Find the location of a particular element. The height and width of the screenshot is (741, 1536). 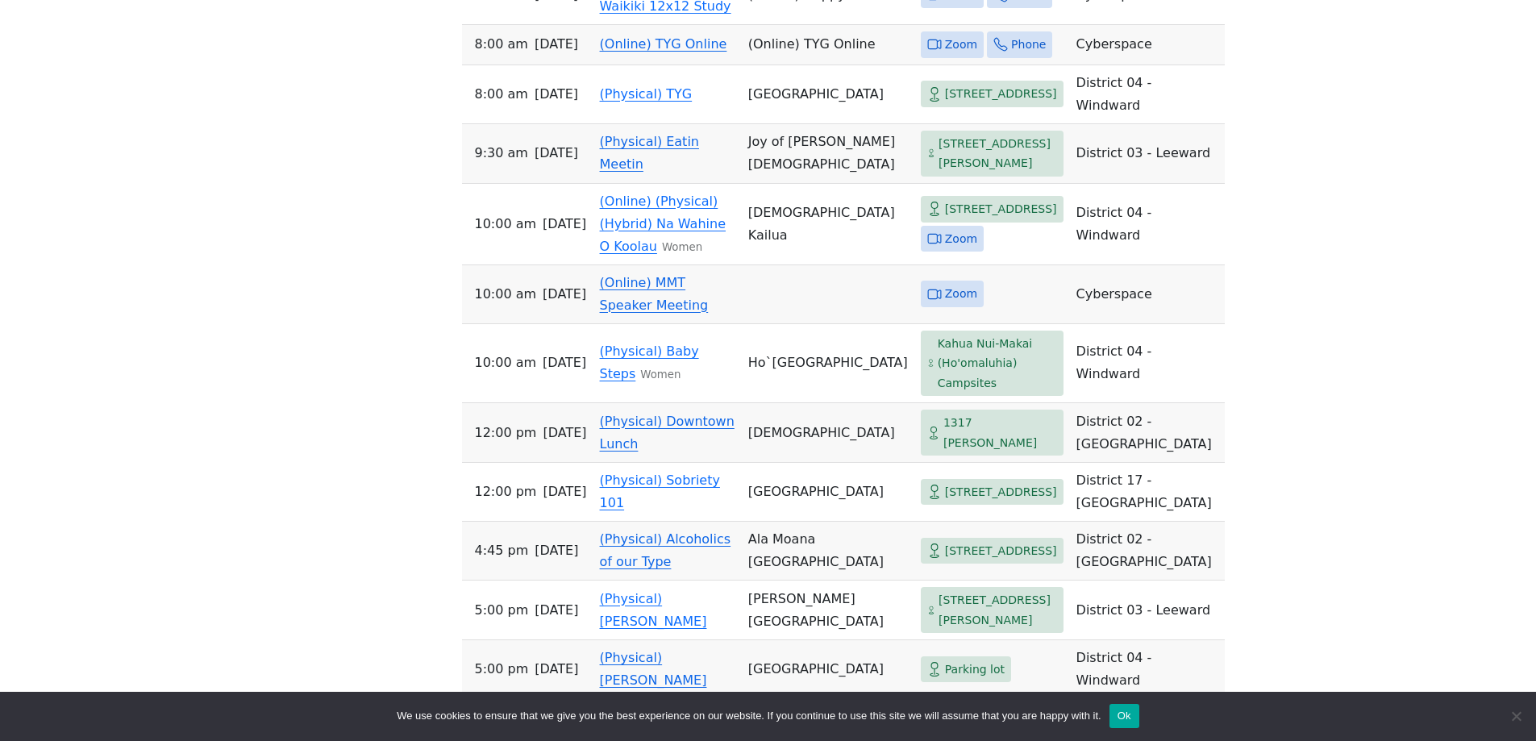

a: (Physical) Baby Steps is located at coordinates (649, 362).